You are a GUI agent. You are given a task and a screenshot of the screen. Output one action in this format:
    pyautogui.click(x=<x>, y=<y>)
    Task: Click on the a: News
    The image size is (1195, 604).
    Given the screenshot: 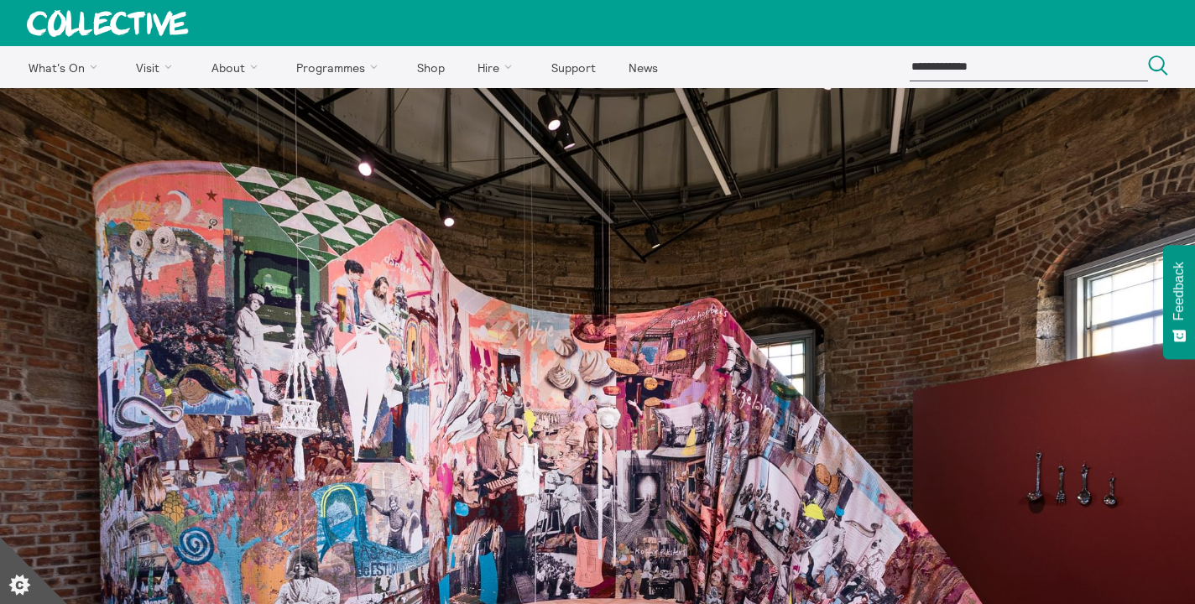 What is the action you would take?
    pyautogui.click(x=643, y=67)
    